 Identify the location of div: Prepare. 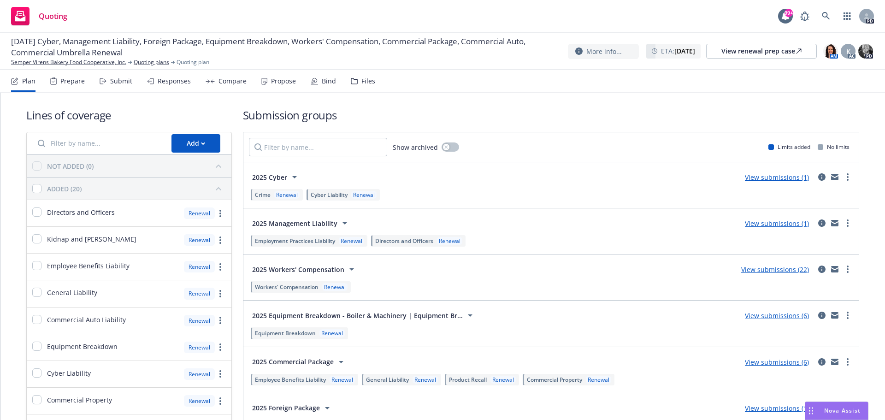
(72, 81).